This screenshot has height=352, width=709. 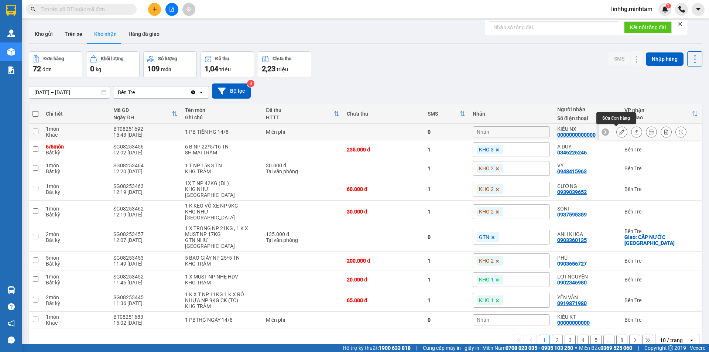 What do you see at coordinates (222, 183) in the screenshot?
I see `div: 1X T NP 42KG (ĐL)` at bounding box center [222, 183].